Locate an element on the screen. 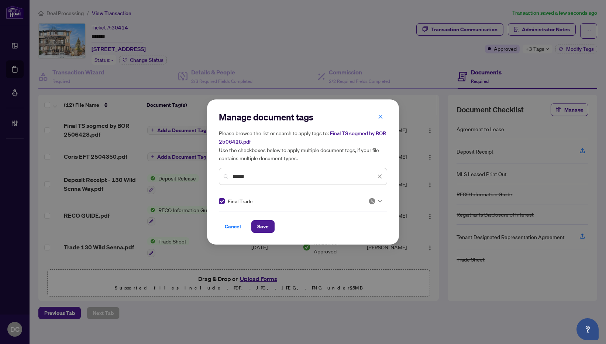 This screenshot has height=344, width=606. span: Save is located at coordinates (263, 227).